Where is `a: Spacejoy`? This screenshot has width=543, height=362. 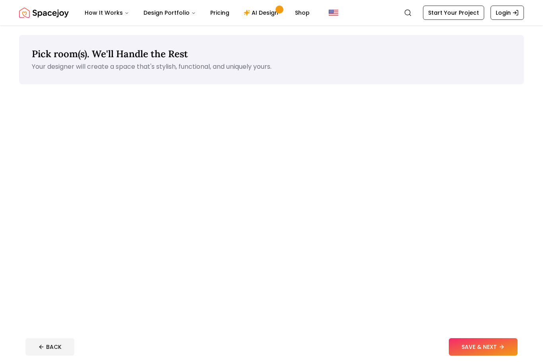
a: Spacejoy is located at coordinates (44, 13).